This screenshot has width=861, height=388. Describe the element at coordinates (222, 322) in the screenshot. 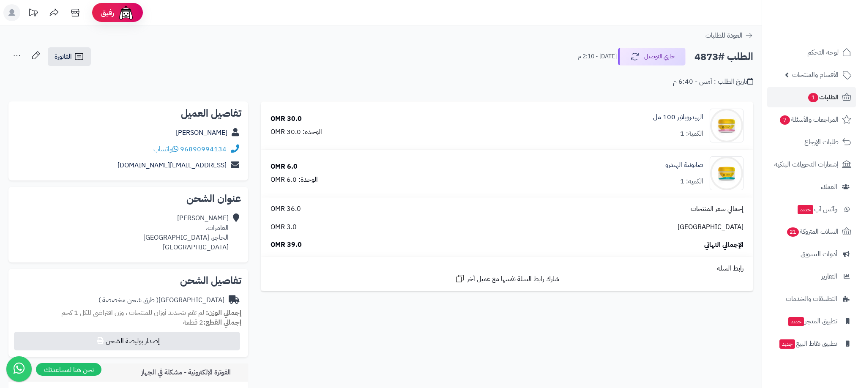

I see `strong: إجمالي القطع:` at that location.